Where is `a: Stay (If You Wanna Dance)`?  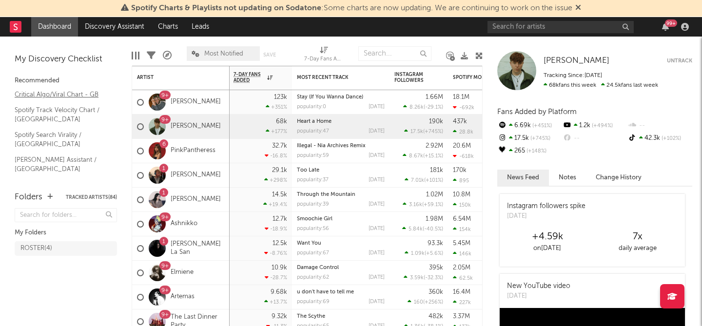
a: Stay (If You Wanna Dance) is located at coordinates (330, 97).